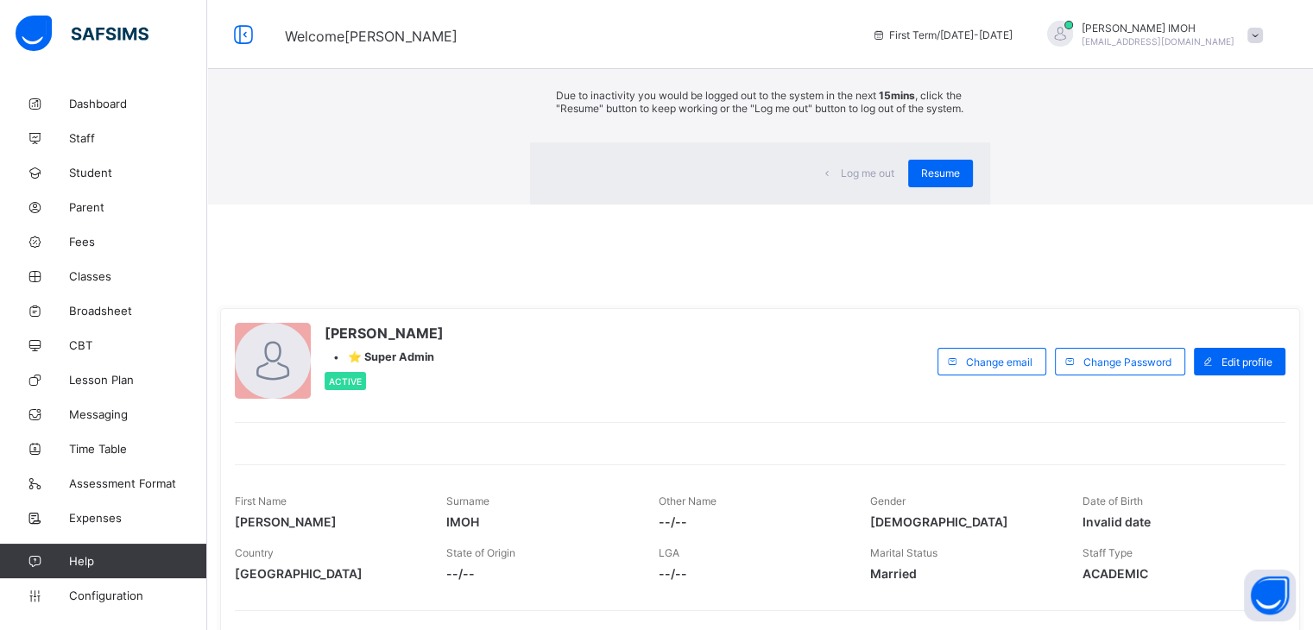 The height and width of the screenshot is (630, 1313). Describe the element at coordinates (138, 311) in the screenshot. I see `span: Broadsheet` at that location.